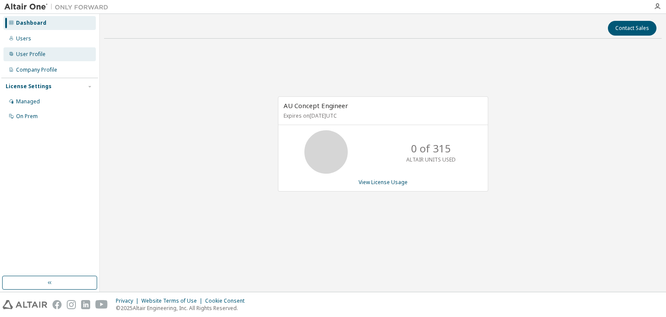 The image size is (666, 317). What do you see at coordinates (85, 304) in the screenshot?
I see `img: linkedin.svg` at bounding box center [85, 304].